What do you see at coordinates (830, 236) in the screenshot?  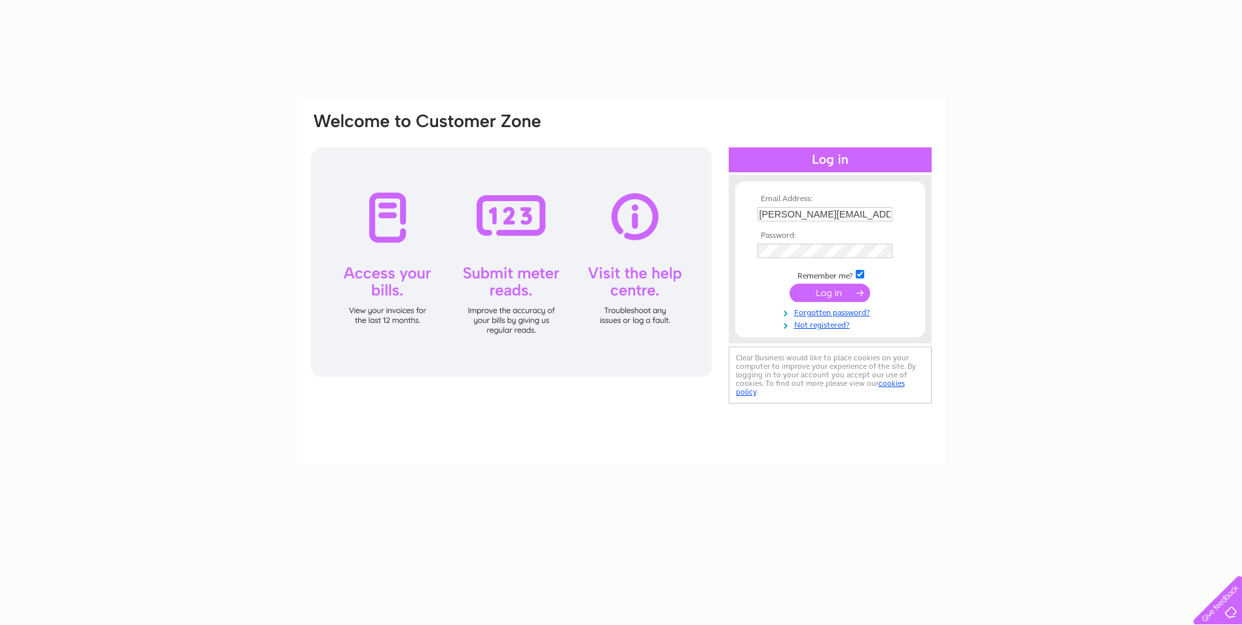 I see `th: Password:` at bounding box center [830, 236].